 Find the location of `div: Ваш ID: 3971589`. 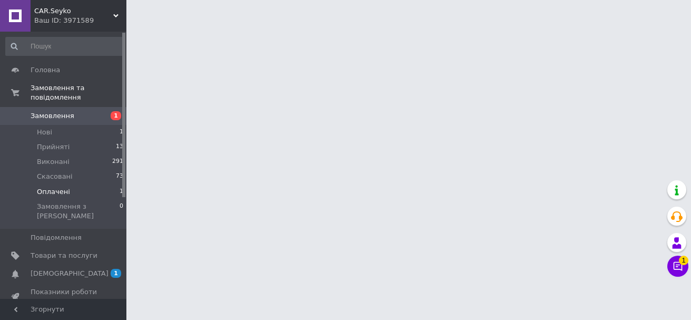

div: Ваш ID: 3971589 is located at coordinates (80, 21).